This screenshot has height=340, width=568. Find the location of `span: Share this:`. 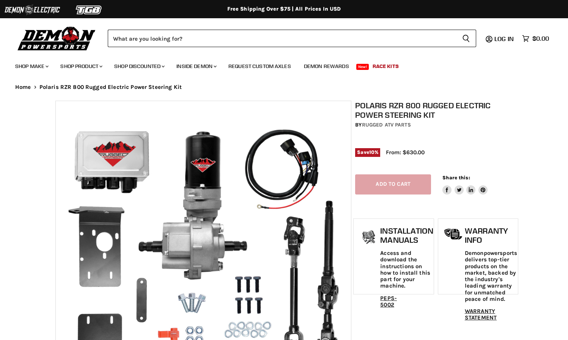

span: Share this: is located at coordinates (456, 177).